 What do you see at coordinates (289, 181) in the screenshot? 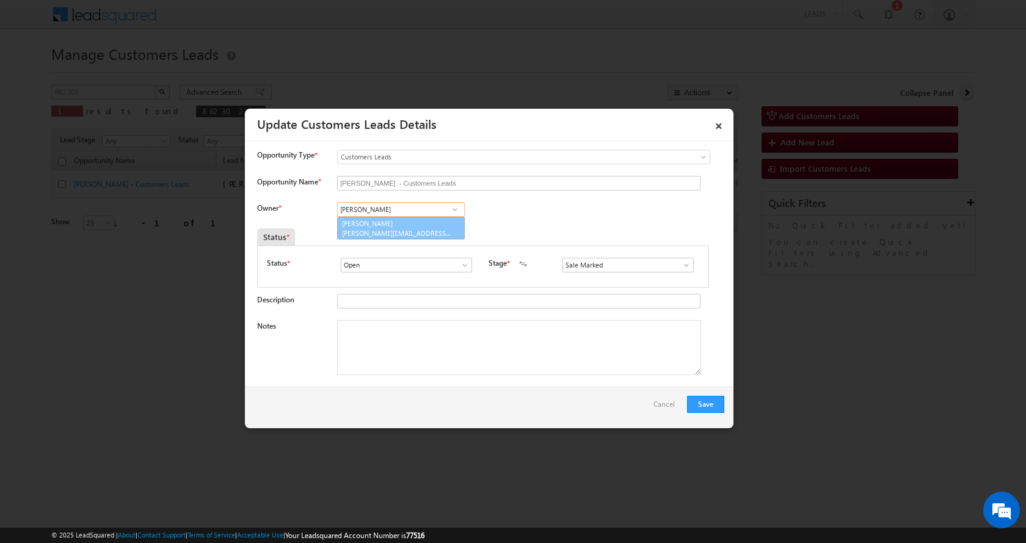
I see `label: Opportunity Name` at bounding box center [289, 181].